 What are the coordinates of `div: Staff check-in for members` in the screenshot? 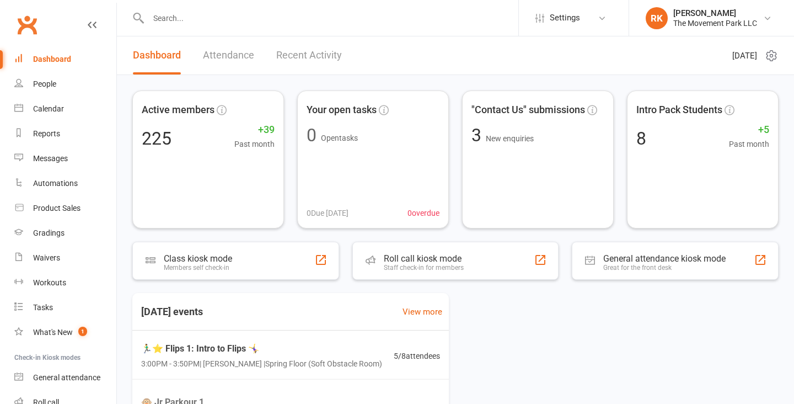 It's located at (423, 267).